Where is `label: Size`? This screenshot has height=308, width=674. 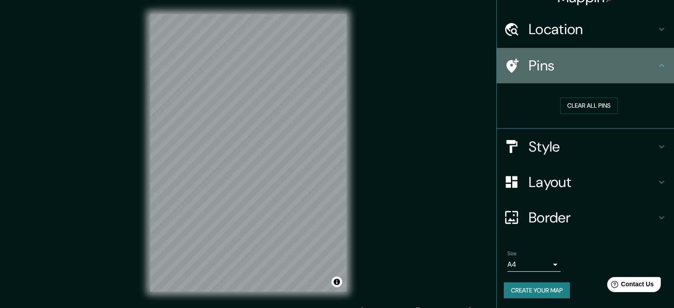 label: Size is located at coordinates (511, 253).